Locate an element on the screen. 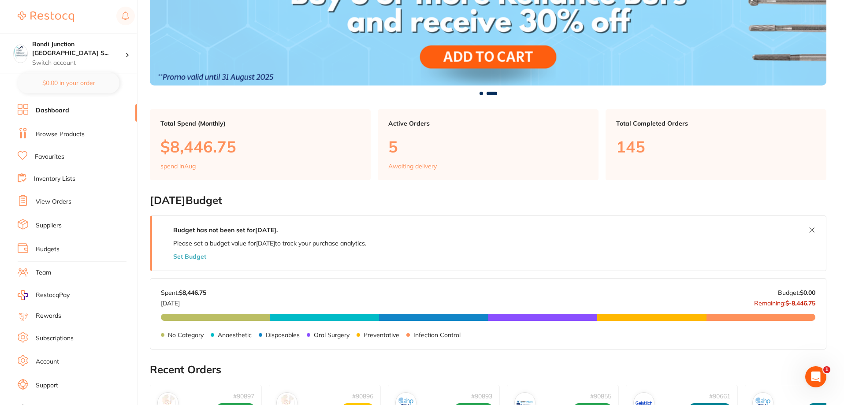 The height and width of the screenshot is (405, 844). img: Bondi Junction Sydney Specialist Periodontics is located at coordinates (20, 52).